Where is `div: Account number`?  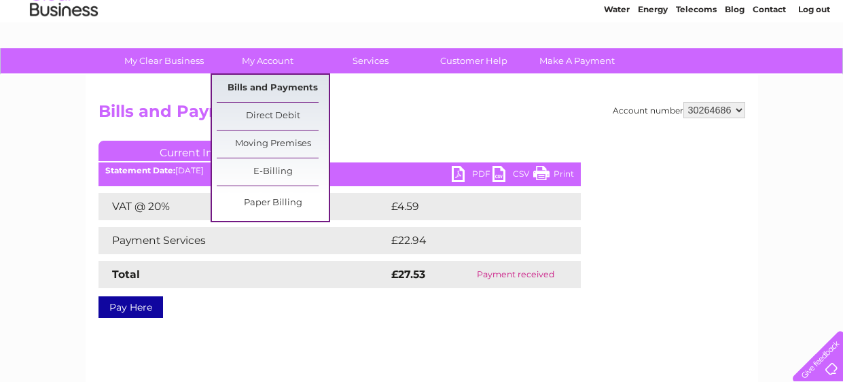 div: Account number is located at coordinates (679, 110).